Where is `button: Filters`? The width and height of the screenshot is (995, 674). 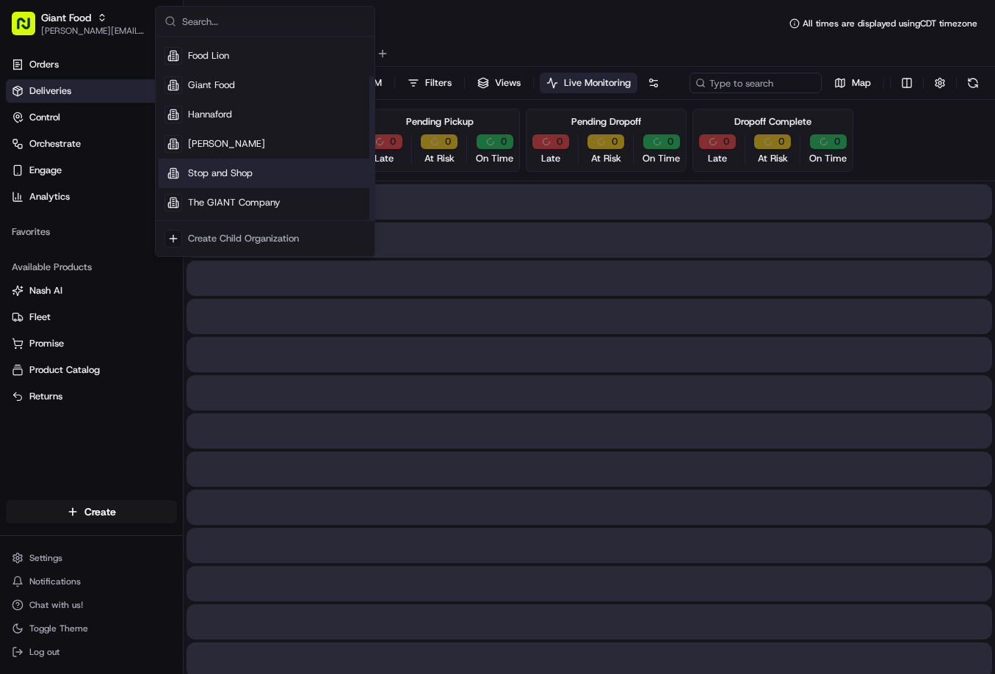
button: Filters is located at coordinates (430, 83).